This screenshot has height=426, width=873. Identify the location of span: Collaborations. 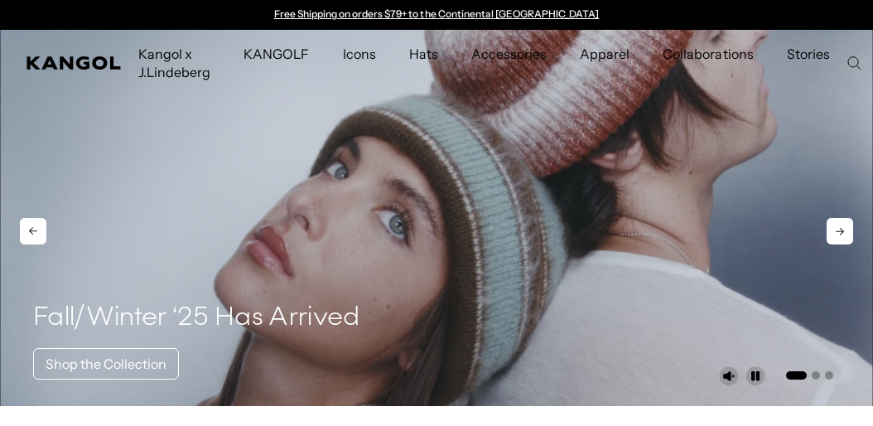
(707, 54).